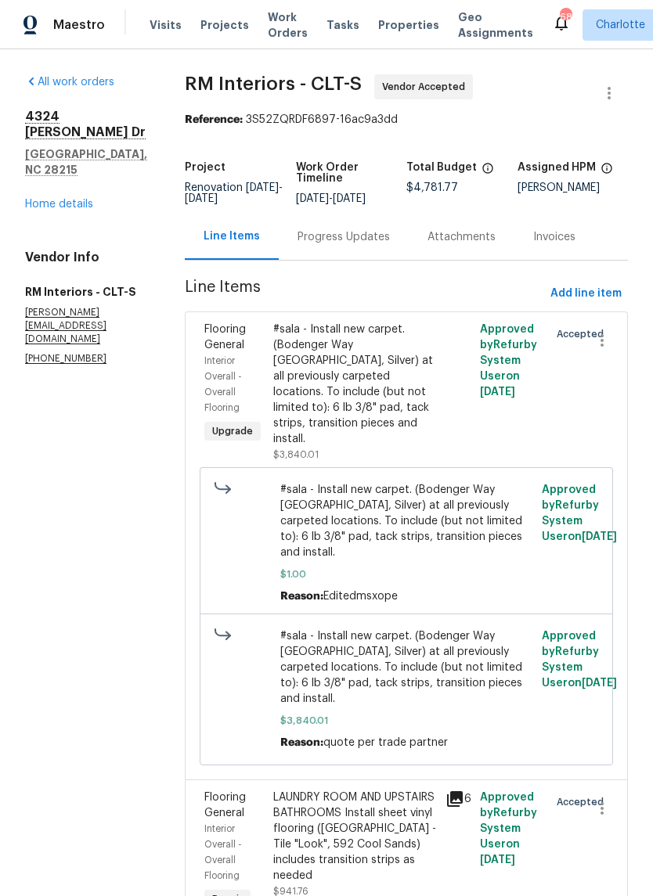 This screenshot has height=896, width=653. What do you see at coordinates (70, 82) in the screenshot?
I see `a: All work orders` at bounding box center [70, 82].